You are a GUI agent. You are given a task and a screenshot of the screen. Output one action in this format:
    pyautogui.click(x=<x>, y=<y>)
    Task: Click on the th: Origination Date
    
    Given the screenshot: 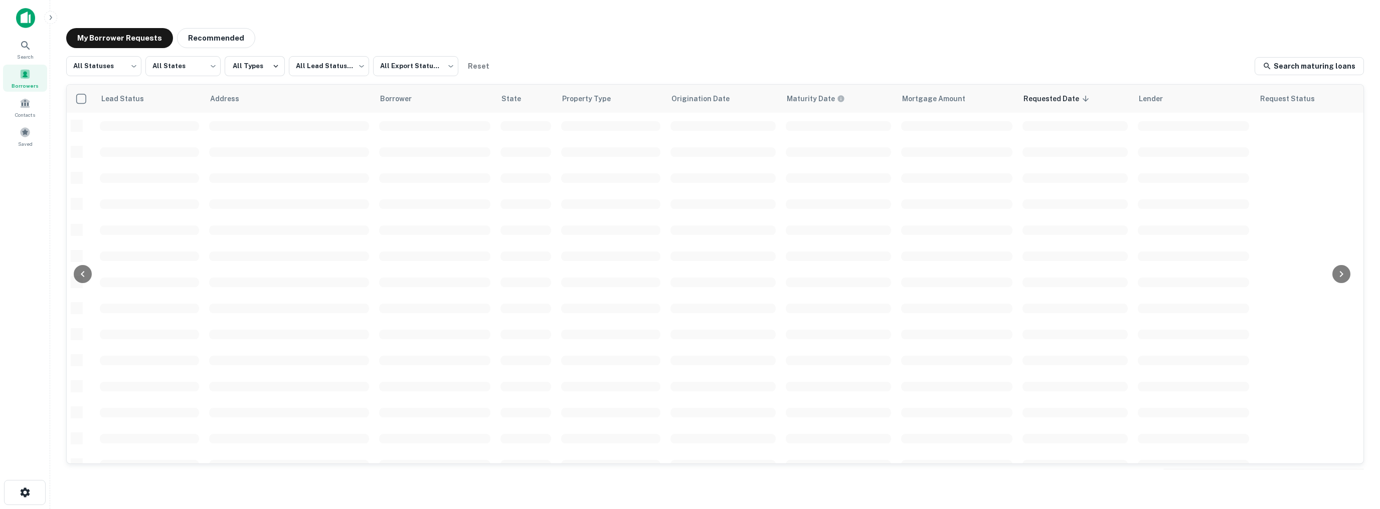 What is the action you would take?
    pyautogui.click(x=723, y=99)
    